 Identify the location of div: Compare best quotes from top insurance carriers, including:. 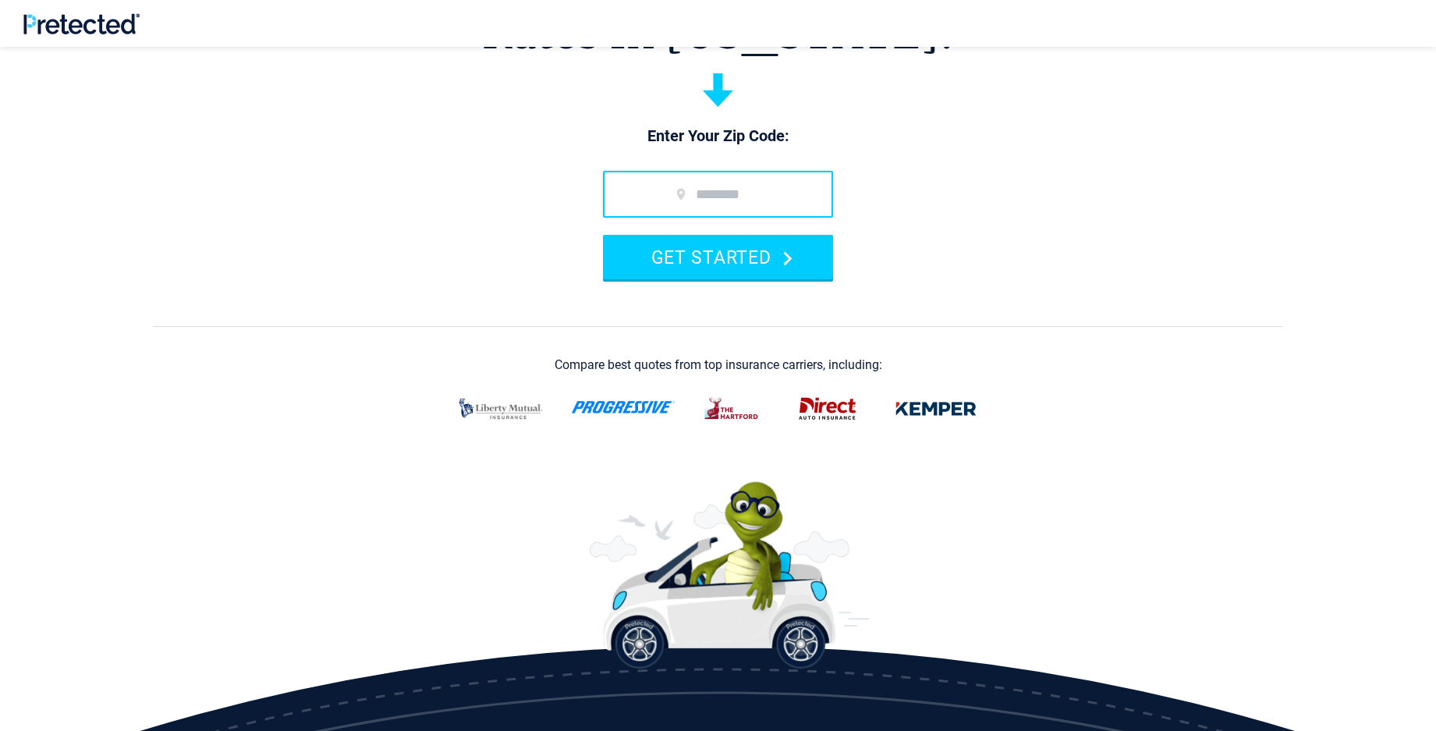
(718, 365).